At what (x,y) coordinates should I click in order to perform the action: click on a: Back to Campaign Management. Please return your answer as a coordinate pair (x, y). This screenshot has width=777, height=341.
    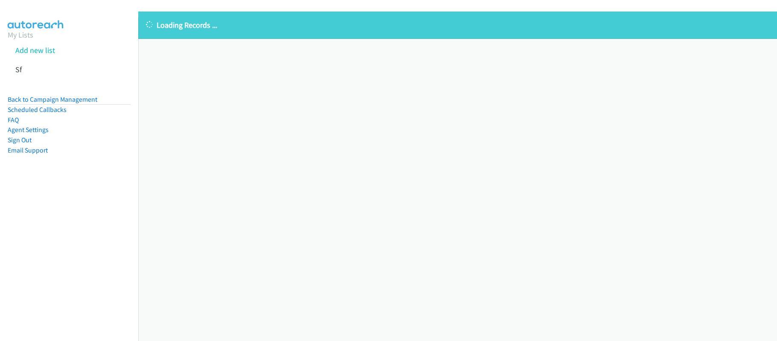
    Looking at the image, I should click on (53, 99).